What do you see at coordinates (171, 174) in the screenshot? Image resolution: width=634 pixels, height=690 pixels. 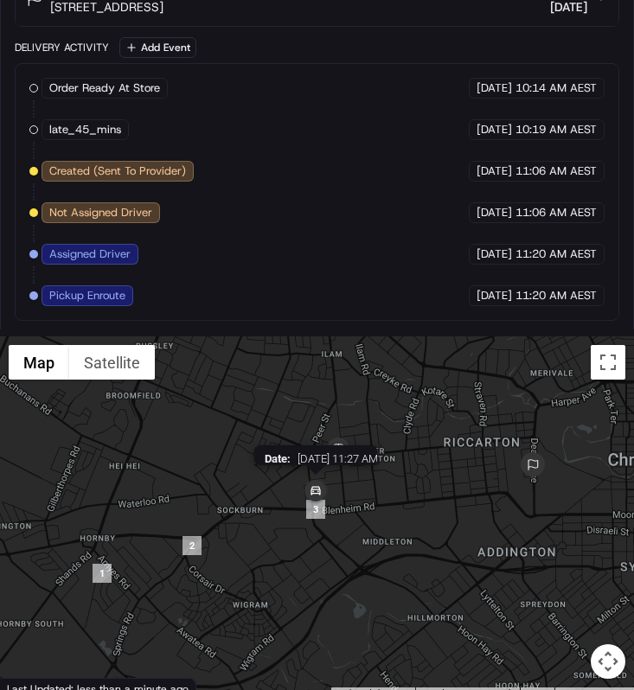 I see `div: Start new chat` at bounding box center [171, 174].